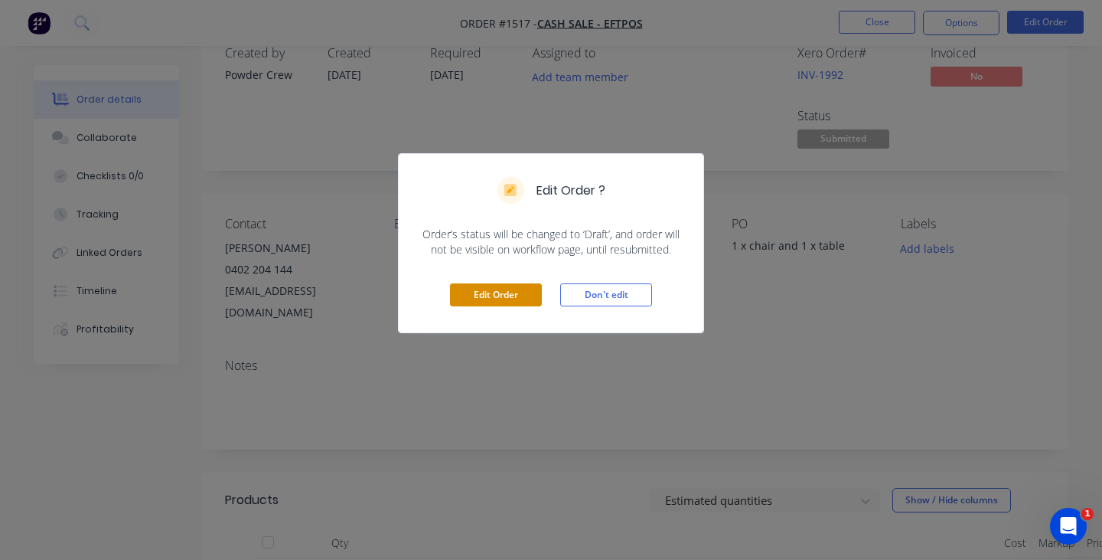 The image size is (1102, 560). Describe the element at coordinates (606, 295) in the screenshot. I see `button: Don't edit` at that location.